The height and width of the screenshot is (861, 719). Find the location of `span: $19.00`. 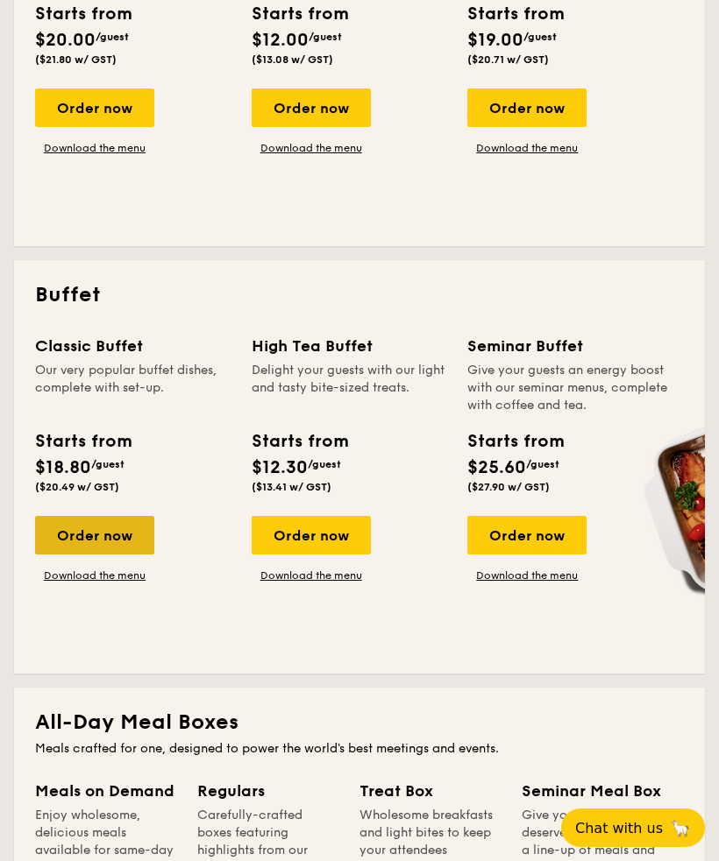

span: $19.00 is located at coordinates (495, 40).